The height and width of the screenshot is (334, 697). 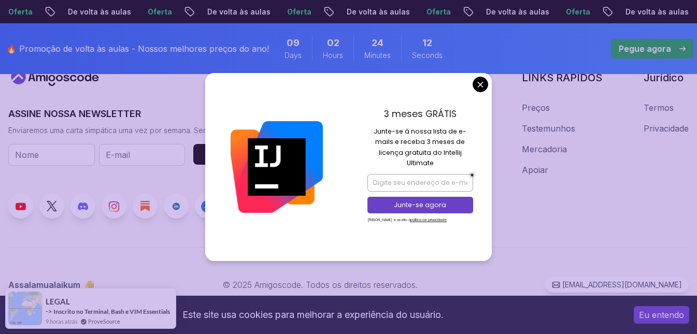 I want to click on button: Enviar, so click(x=217, y=154).